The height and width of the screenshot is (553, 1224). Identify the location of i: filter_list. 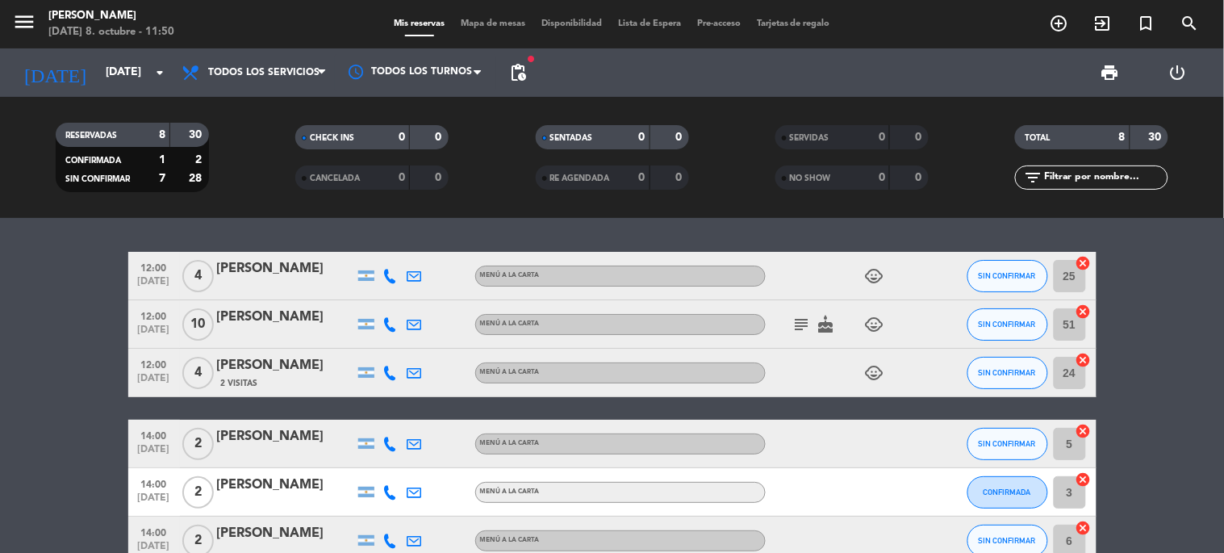
(1033, 178).